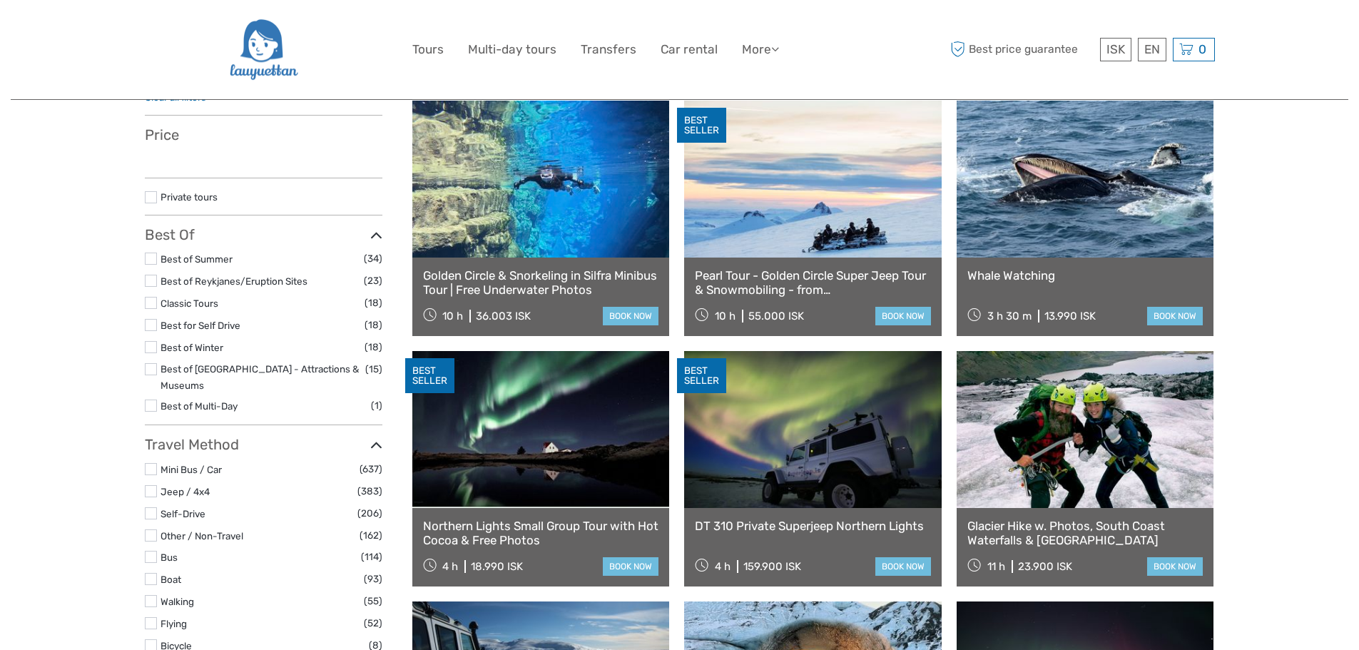 The width and height of the screenshot is (1359, 650). I want to click on a: Best of Summer, so click(196, 259).